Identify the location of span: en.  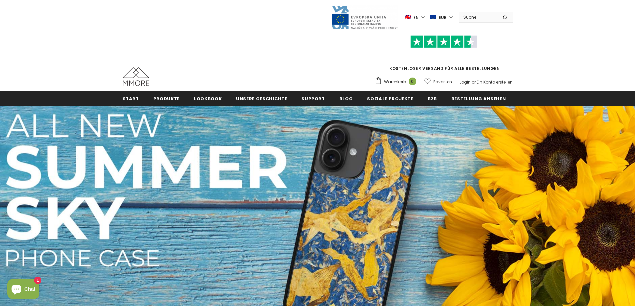
(416, 18).